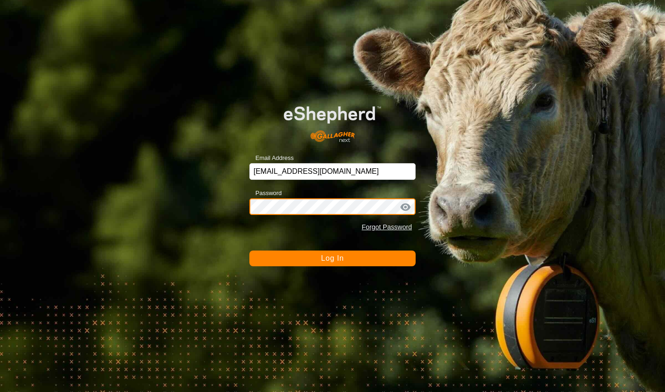 Image resolution: width=665 pixels, height=392 pixels. Describe the element at coordinates (272, 158) in the screenshot. I see `label: Email Address` at that location.